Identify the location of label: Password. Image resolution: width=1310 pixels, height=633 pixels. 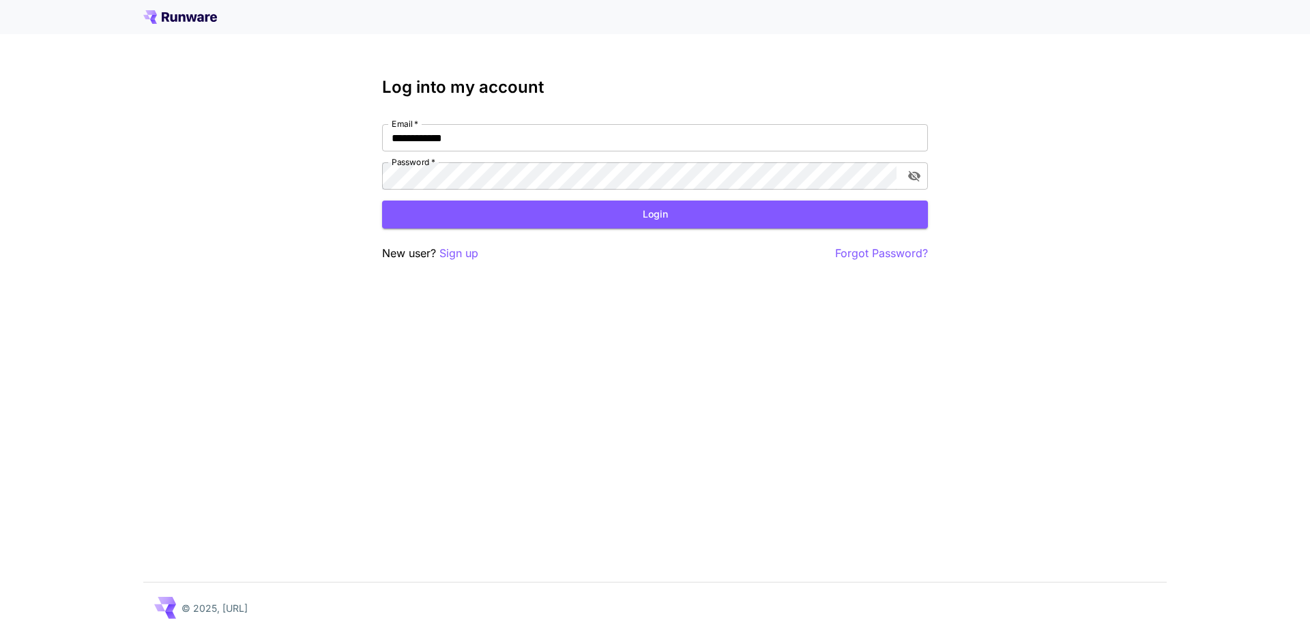
(414, 162).